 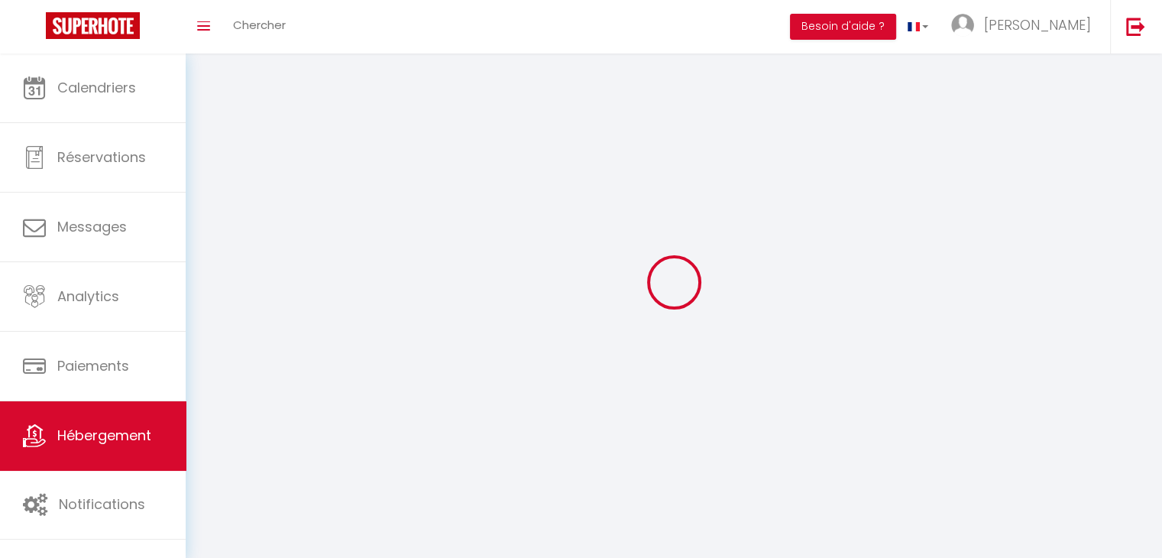 I want to click on button: Besoin d'aide ?, so click(x=843, y=27).